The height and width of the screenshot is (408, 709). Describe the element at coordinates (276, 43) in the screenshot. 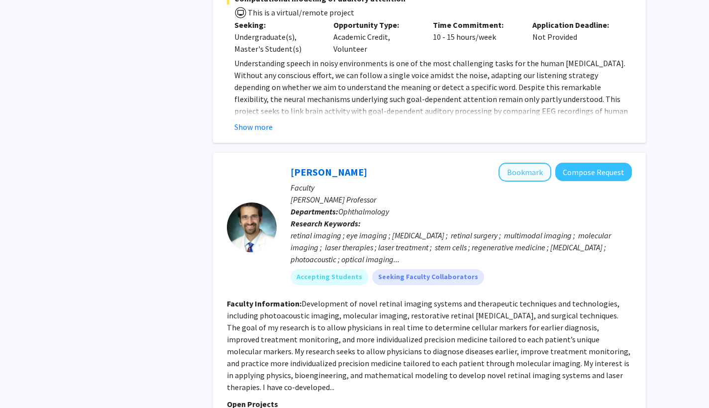

I see `div: Undergraduate(s), Master's Student(s)` at that location.